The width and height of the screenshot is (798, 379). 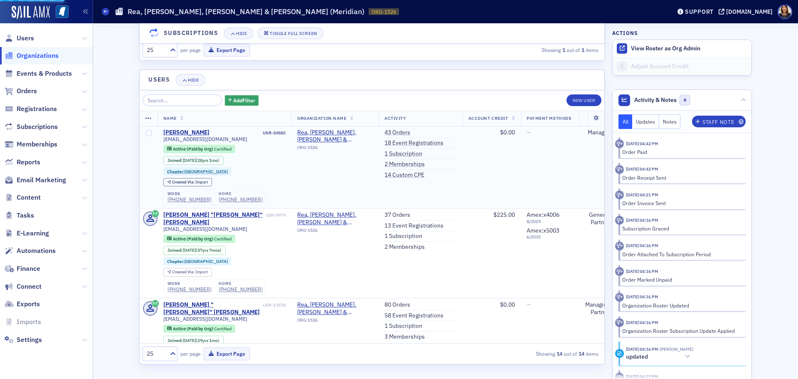 I want to click on button: Staff Note, so click(x=719, y=121).